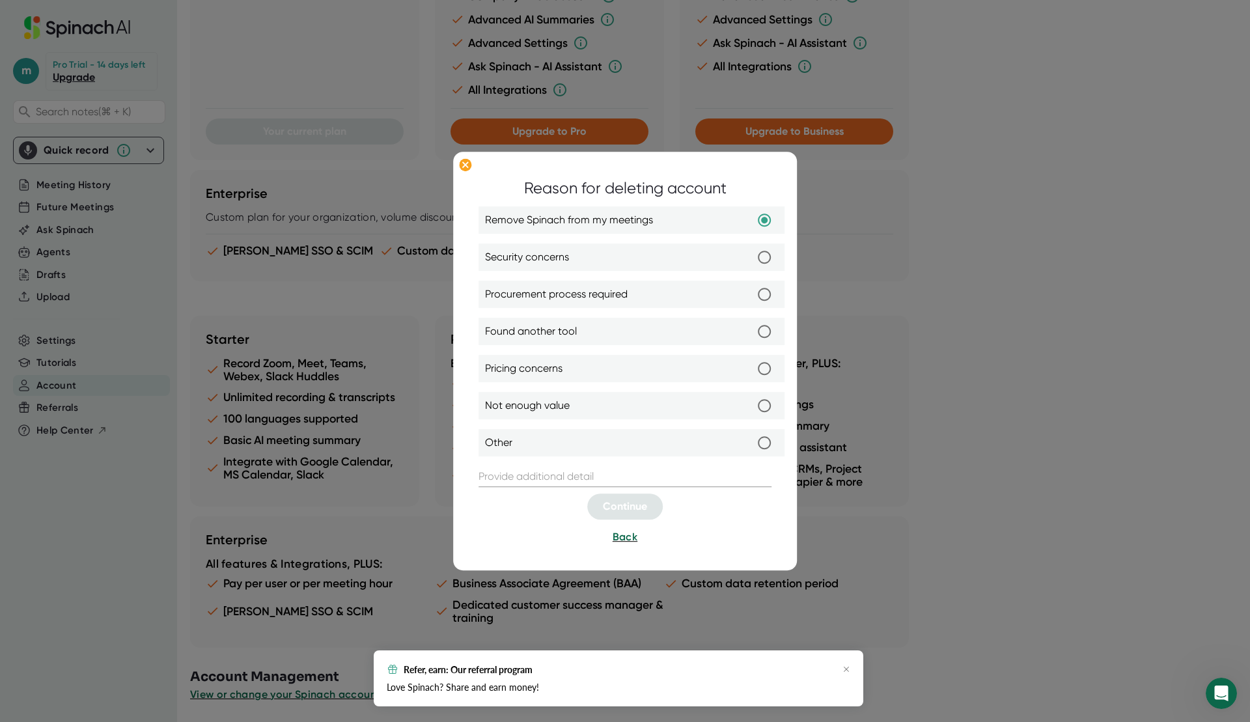 The height and width of the screenshot is (722, 1250). I want to click on span: Other, so click(499, 443).